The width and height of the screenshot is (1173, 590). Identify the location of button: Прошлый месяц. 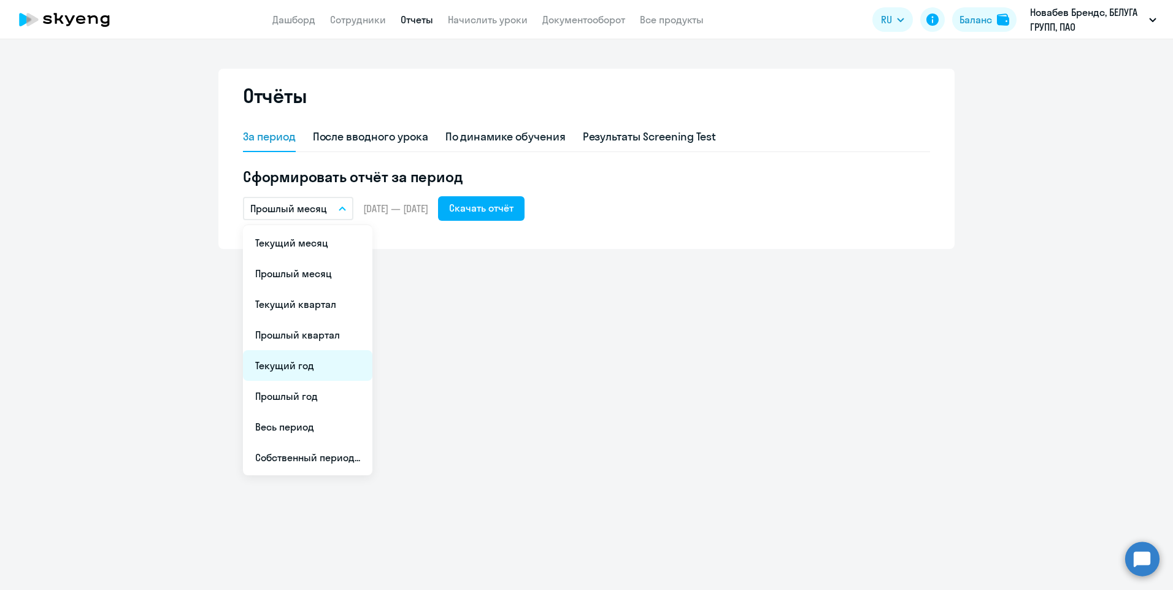
(298, 209).